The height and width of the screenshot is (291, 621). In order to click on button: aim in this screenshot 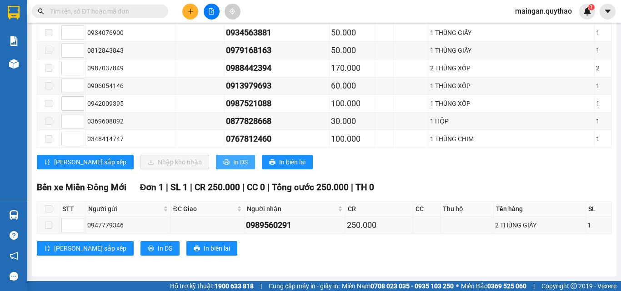, I will do `click(232, 11)`.